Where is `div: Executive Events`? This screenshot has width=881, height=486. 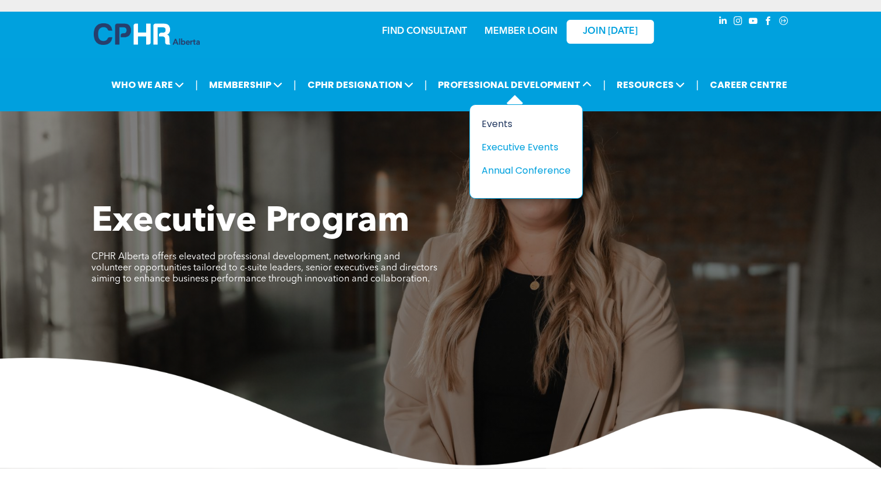
div: Executive Events is located at coordinates (522, 147).